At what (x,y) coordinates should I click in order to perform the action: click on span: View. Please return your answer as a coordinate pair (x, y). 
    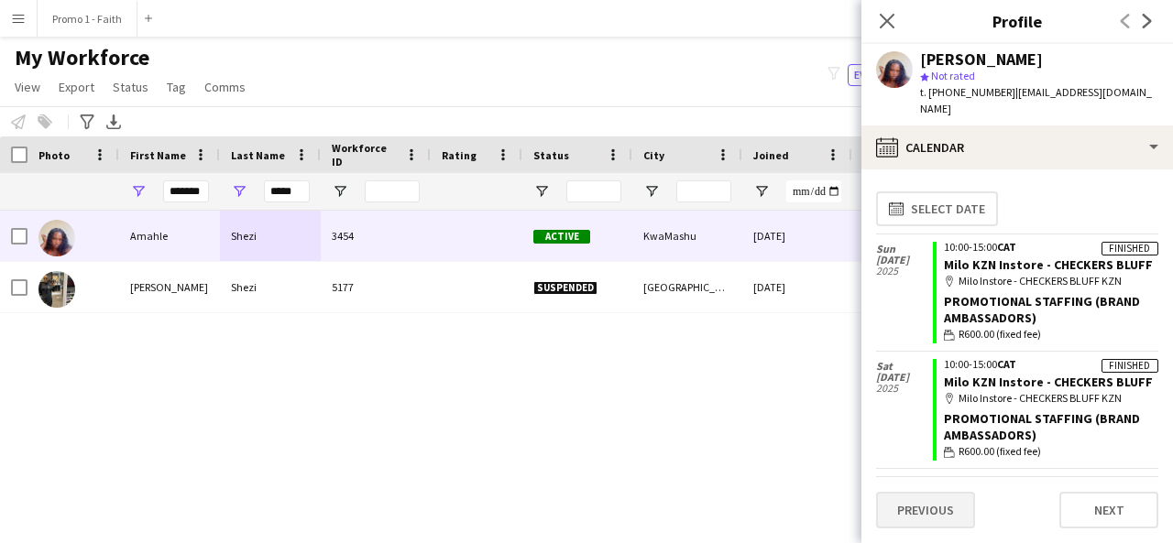
    Looking at the image, I should click on (27, 87).